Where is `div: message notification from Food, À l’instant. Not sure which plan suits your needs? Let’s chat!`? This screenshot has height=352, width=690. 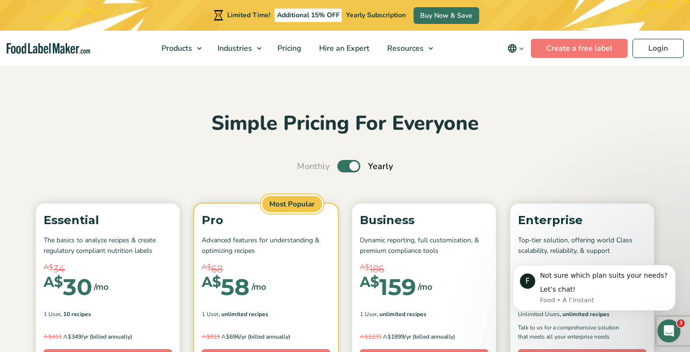 div: message notification from Food, À l’instant. Not sure which plan suits your needs? Let’s chat! is located at coordinates (96, 37).